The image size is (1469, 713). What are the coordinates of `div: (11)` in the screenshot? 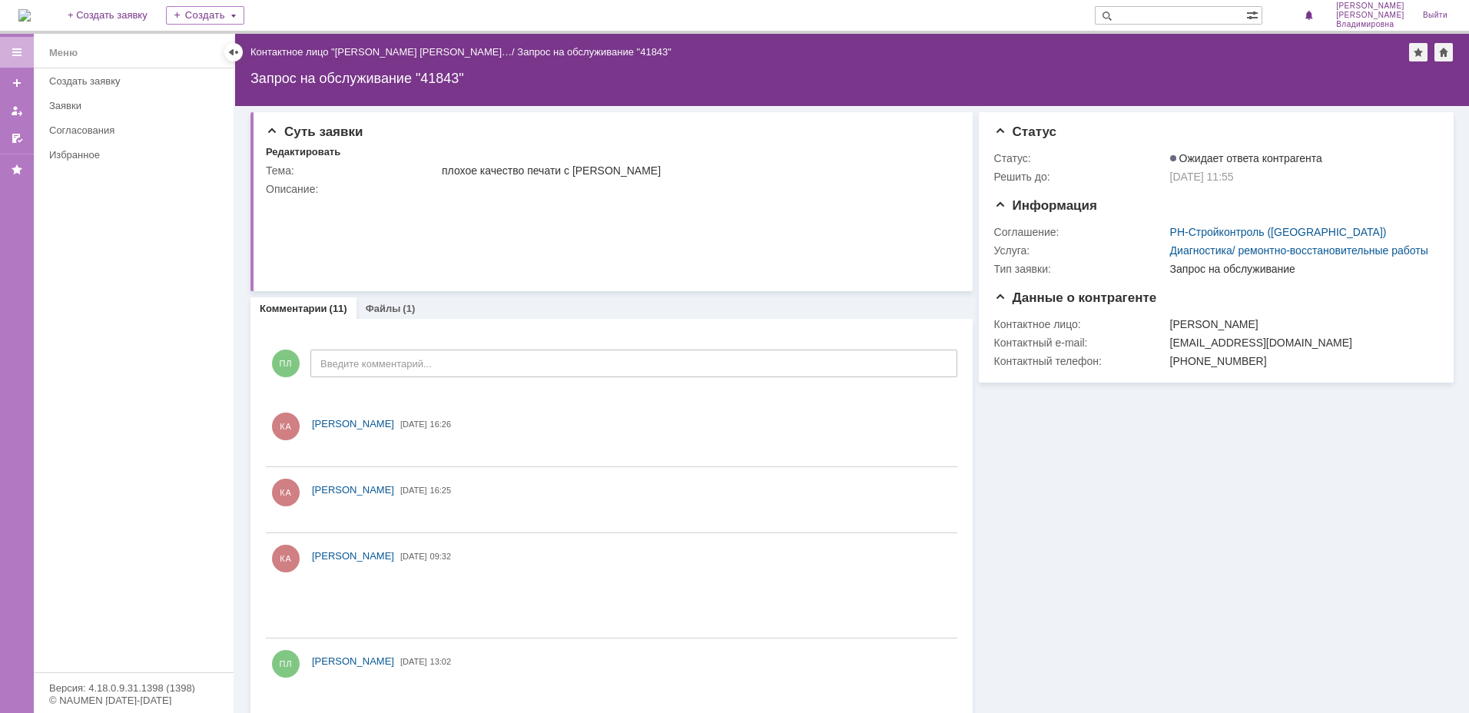 It's located at (338, 308).